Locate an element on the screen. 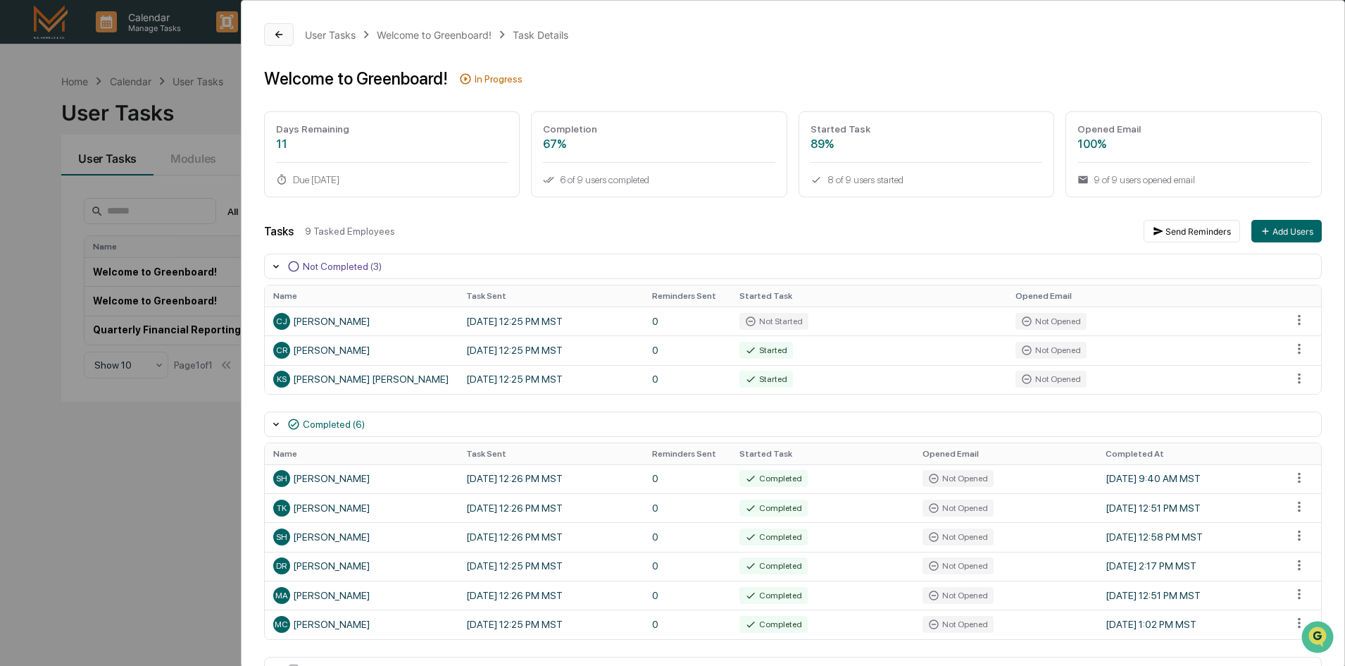 The image size is (1345, 666). button: Start new chat is located at coordinates (248, 120).